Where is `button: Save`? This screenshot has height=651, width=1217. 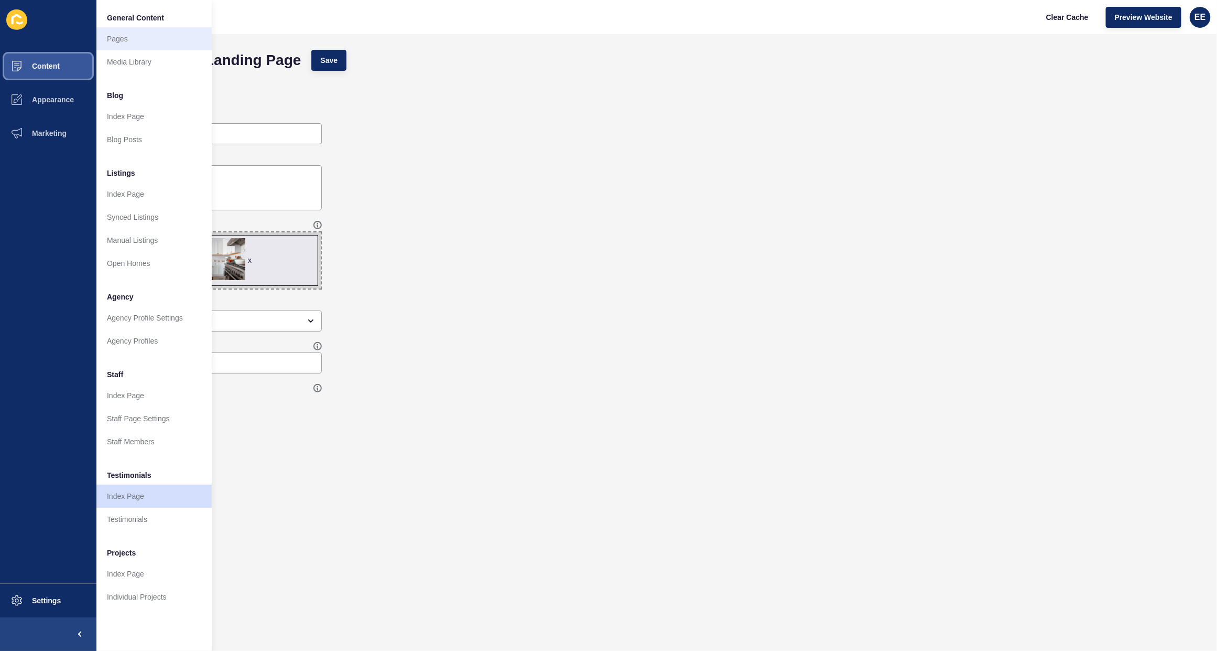 button: Save is located at coordinates (329, 60).